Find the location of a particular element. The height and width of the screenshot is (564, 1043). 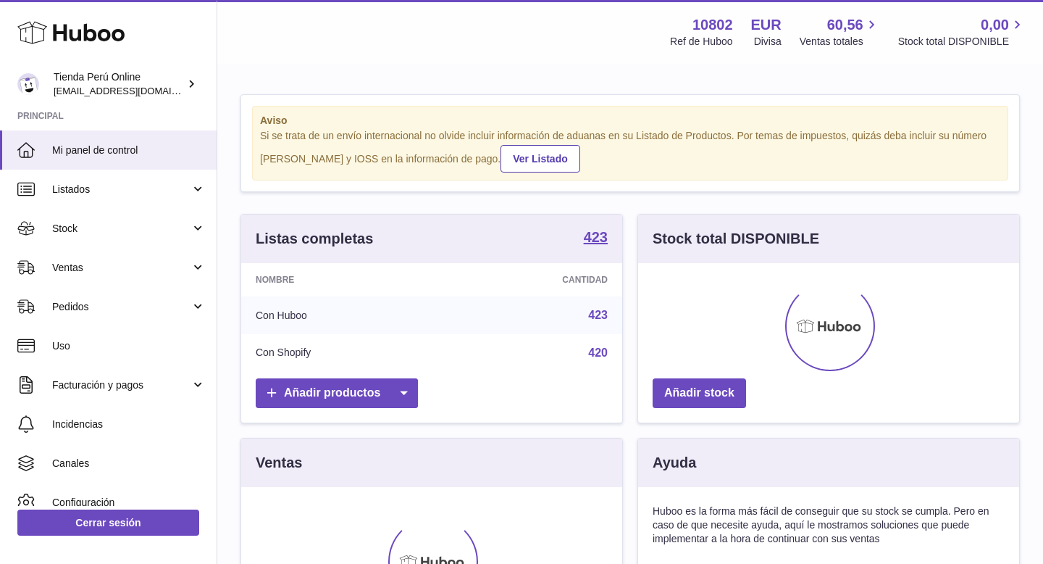

td: Con Shopify is located at coordinates (342, 353).